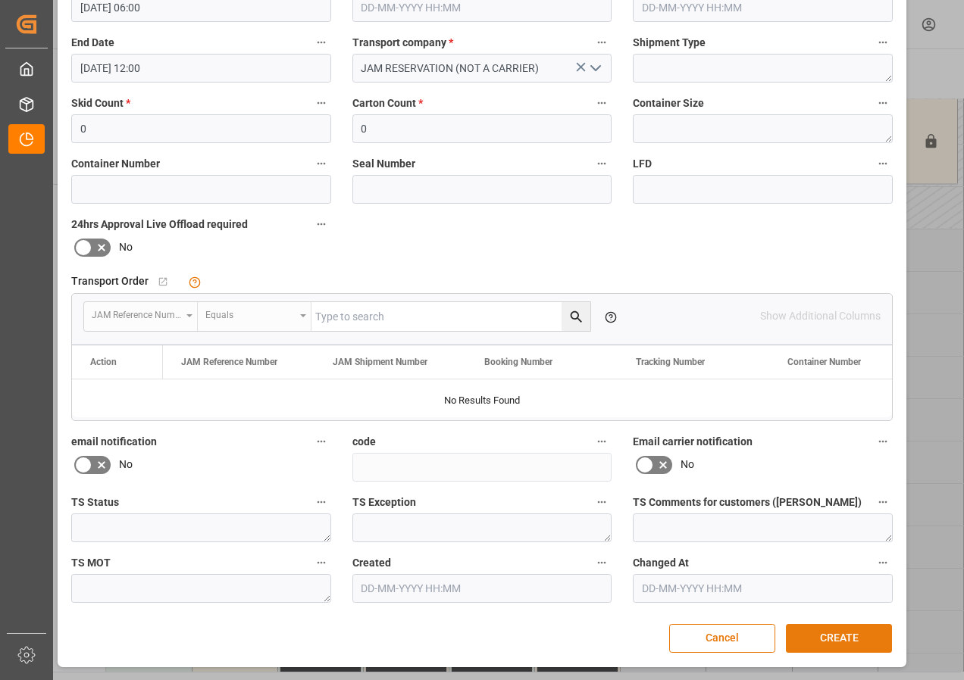 The height and width of the screenshot is (680, 964). Describe the element at coordinates (159, 224) in the screenshot. I see `span: 24hrs Approval Live Offload required` at that location.